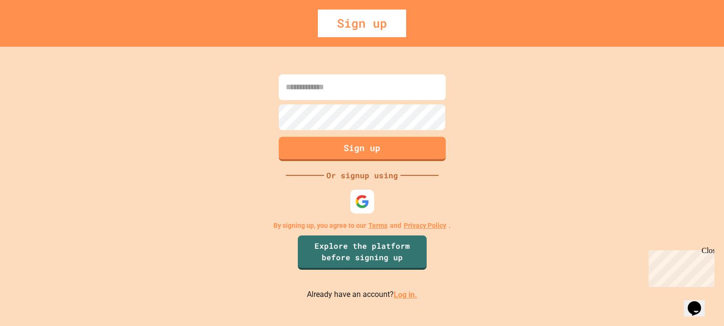 The width and height of the screenshot is (724, 326). Describe the element at coordinates (35, 32) in the screenshot. I see `div: Chat with us now!Close` at that location.